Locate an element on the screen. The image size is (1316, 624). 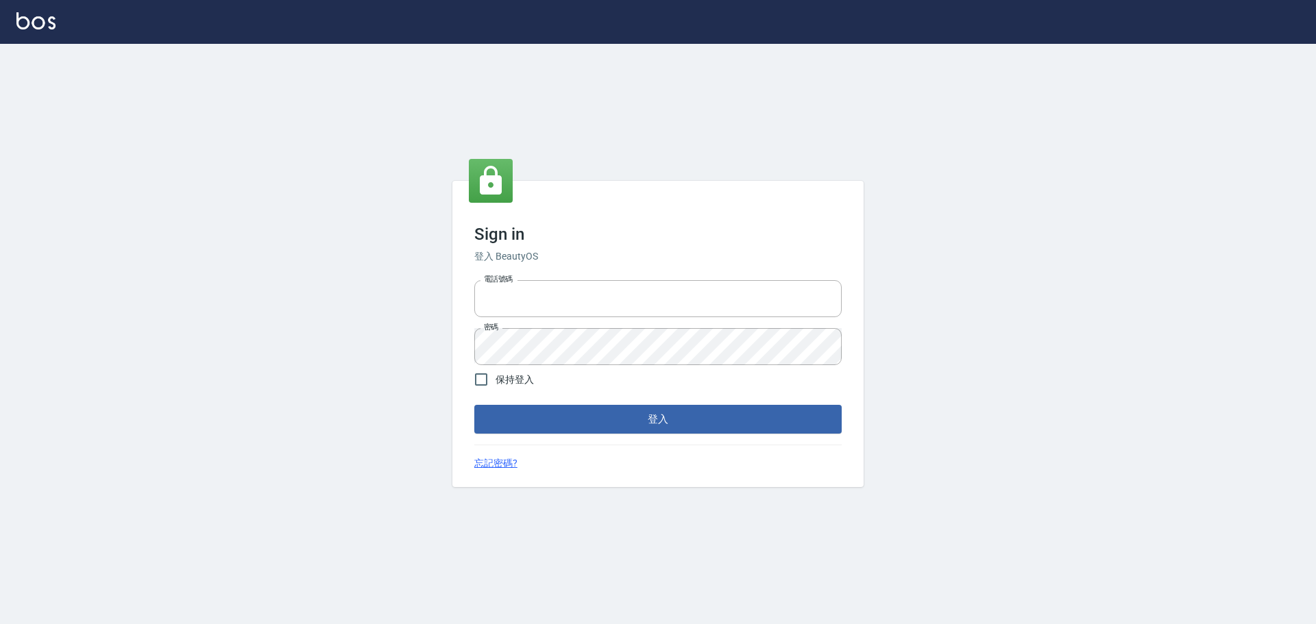
a: 忘記密碼? is located at coordinates (495, 463).